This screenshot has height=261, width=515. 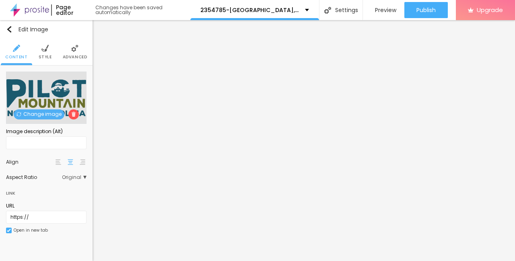 I want to click on img: paragraph-right-align.svg, so click(x=82, y=162).